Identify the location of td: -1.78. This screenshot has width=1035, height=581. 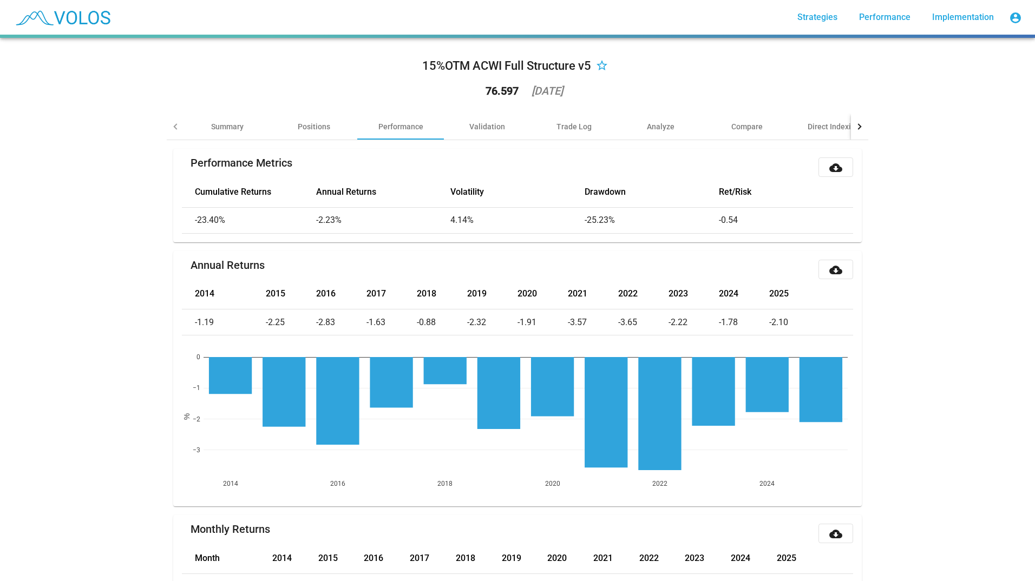
(744, 323).